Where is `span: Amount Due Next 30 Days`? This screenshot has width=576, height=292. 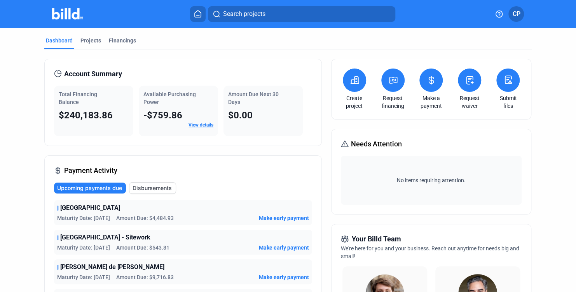 span: Amount Due Next 30 Days is located at coordinates (254, 98).